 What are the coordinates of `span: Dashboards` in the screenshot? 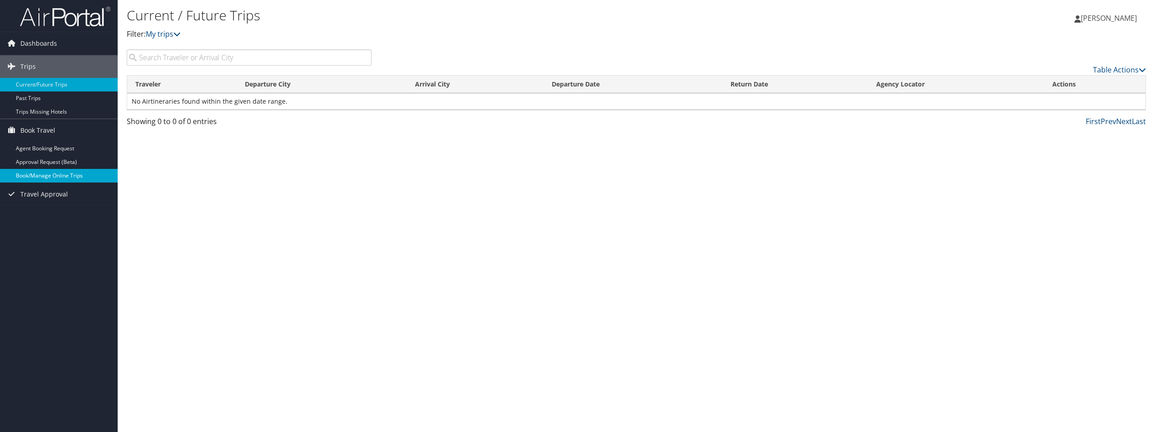 It's located at (38, 43).